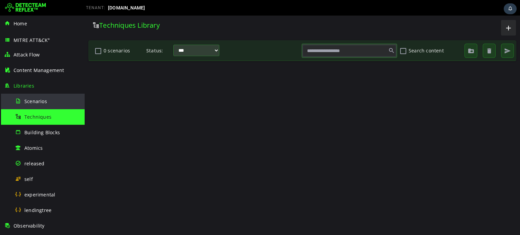  I want to click on span: Observability, so click(29, 226).